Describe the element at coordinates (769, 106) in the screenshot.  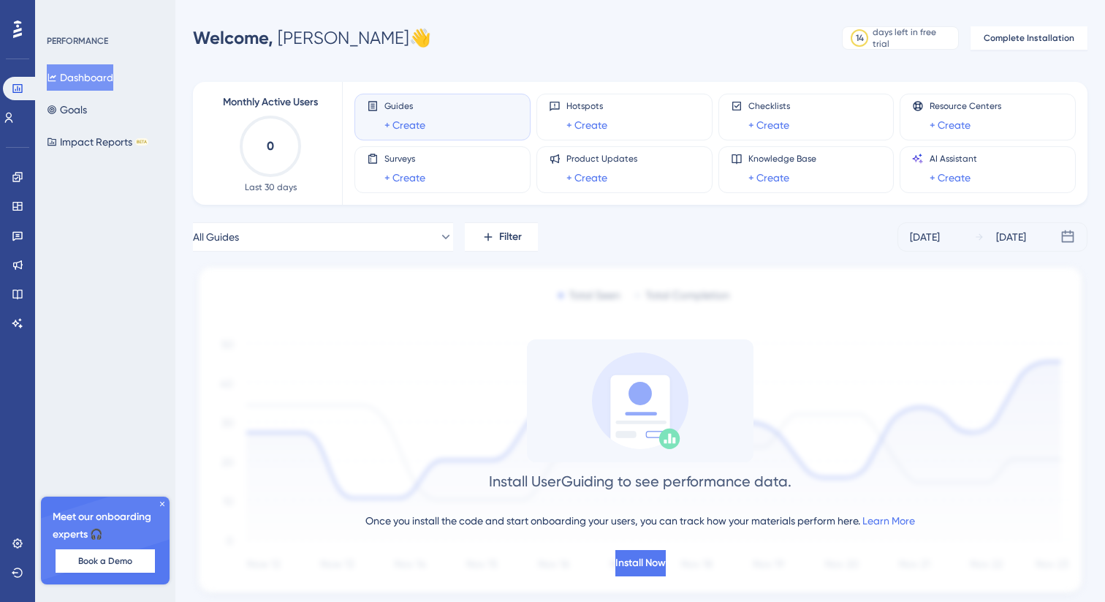
I see `span: Checklists` at that location.